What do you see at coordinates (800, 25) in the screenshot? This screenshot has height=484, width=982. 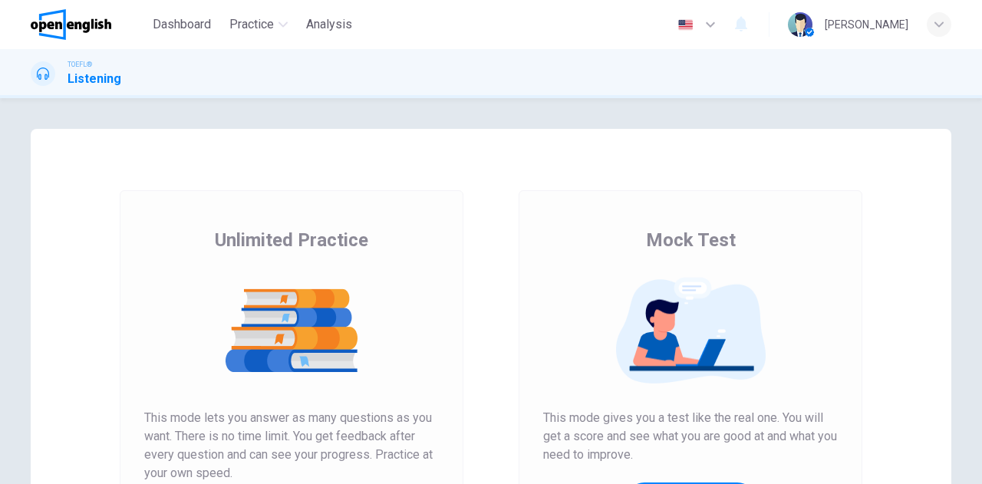 I see `img: Profile picture` at bounding box center [800, 25].